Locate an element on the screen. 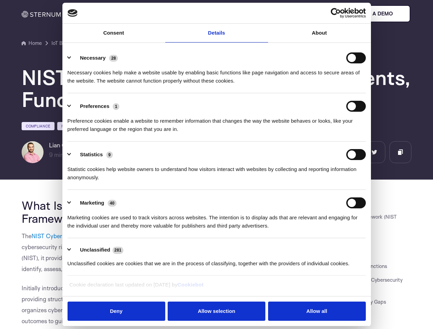  label: Necessary is located at coordinates (93, 58).